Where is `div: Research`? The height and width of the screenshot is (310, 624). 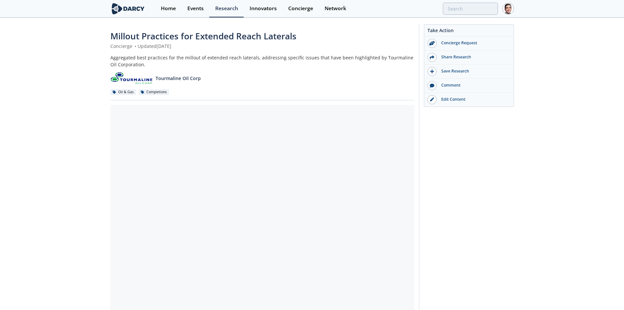
div: Research is located at coordinates (227, 9).